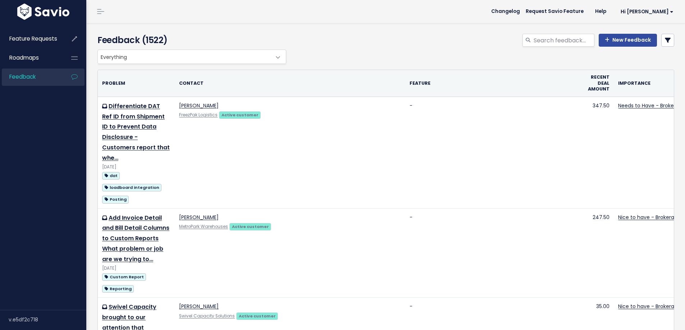  I want to click on th: Feature, so click(494, 83).